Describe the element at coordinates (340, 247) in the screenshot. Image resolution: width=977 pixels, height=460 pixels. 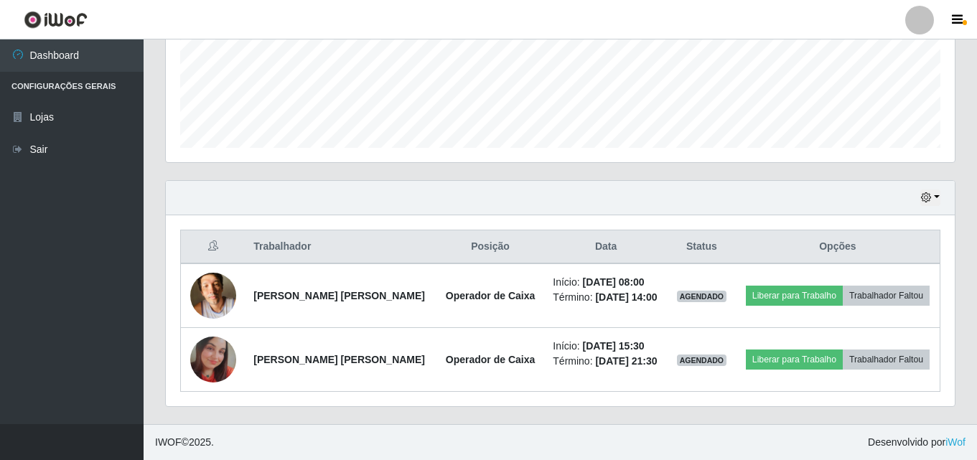
I see `th: Trabalhador` at that location.